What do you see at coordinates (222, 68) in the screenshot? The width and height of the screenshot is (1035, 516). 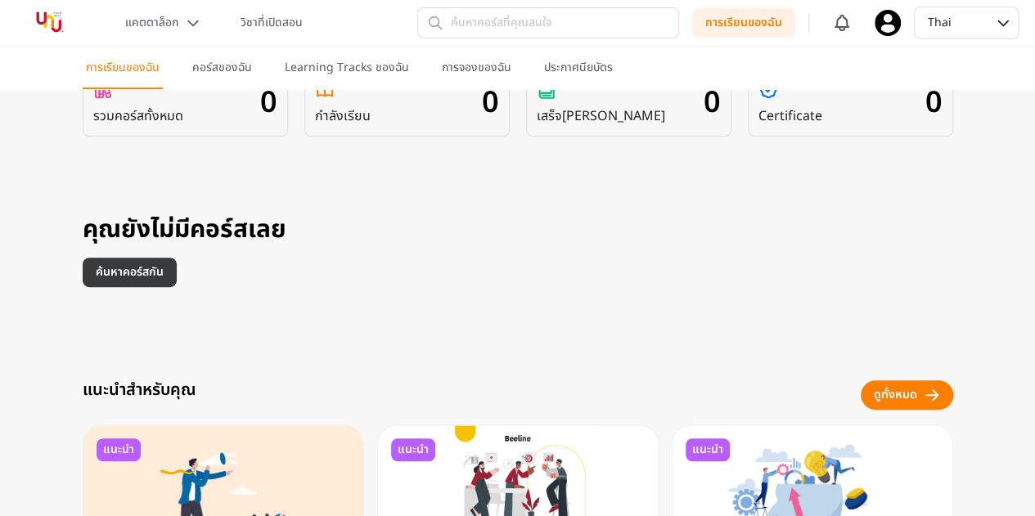 I see `p: คอร์สของฉัน` at bounding box center [222, 68].